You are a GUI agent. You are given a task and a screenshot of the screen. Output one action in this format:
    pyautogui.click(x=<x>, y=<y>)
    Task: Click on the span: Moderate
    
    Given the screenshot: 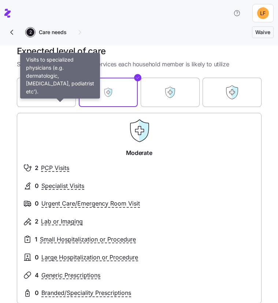 What is the action you would take?
    pyautogui.click(x=139, y=153)
    